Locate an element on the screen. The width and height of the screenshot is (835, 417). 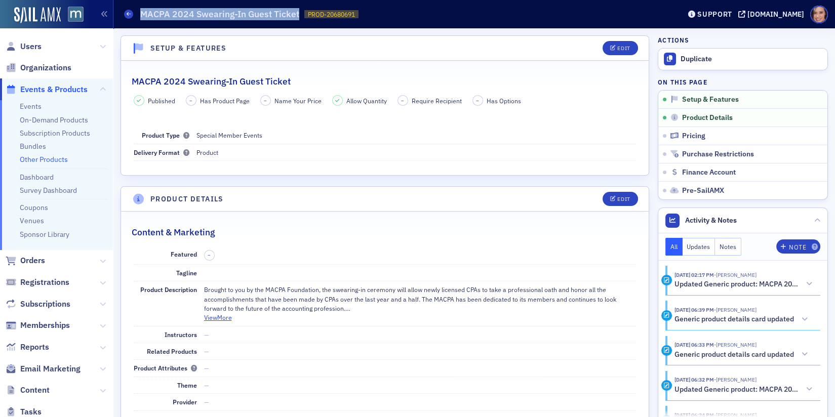
h1: MACPA 2024 Swearing-In Guest Ticket is located at coordinates (220, 14).